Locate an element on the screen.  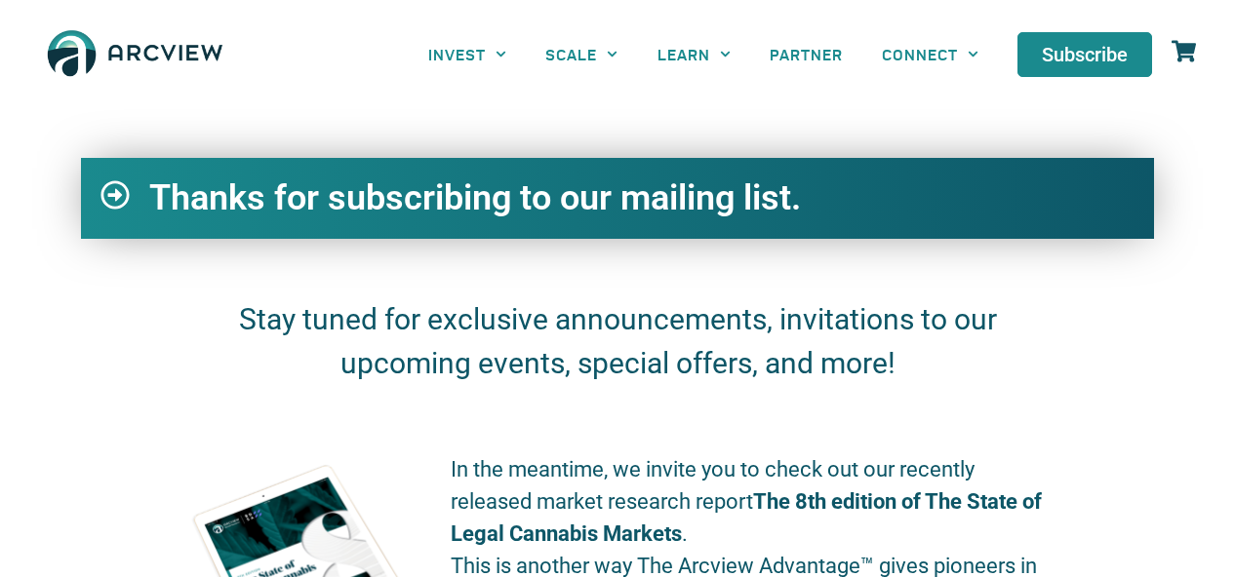
span: Subscribe is located at coordinates (1085, 55).